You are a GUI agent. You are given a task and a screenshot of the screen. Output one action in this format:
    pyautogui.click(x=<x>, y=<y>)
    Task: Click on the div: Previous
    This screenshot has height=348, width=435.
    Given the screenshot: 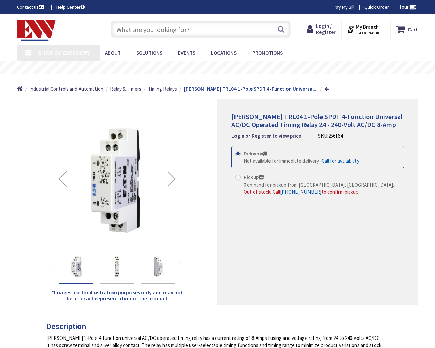 What is the action you would take?
    pyautogui.click(x=63, y=178)
    